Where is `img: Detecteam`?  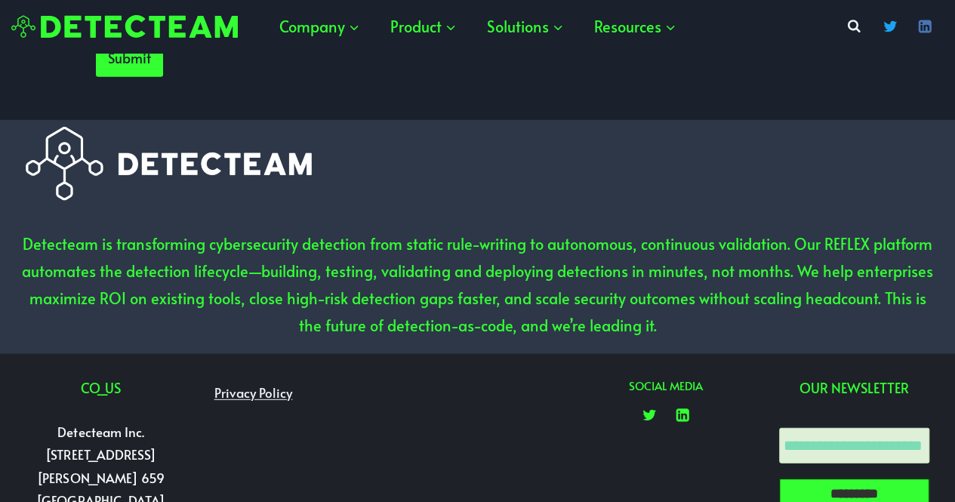 img: Detecteam is located at coordinates (125, 26).